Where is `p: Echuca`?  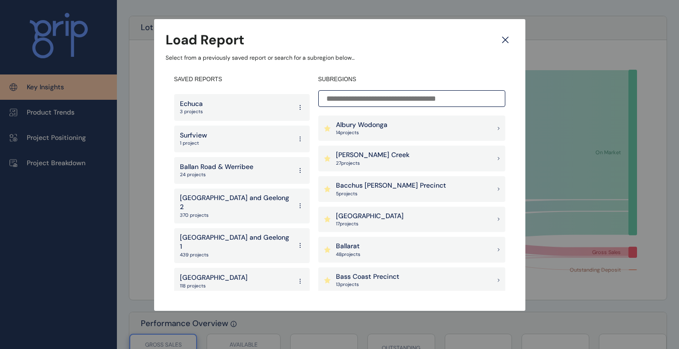 p: Echuca is located at coordinates (191, 104).